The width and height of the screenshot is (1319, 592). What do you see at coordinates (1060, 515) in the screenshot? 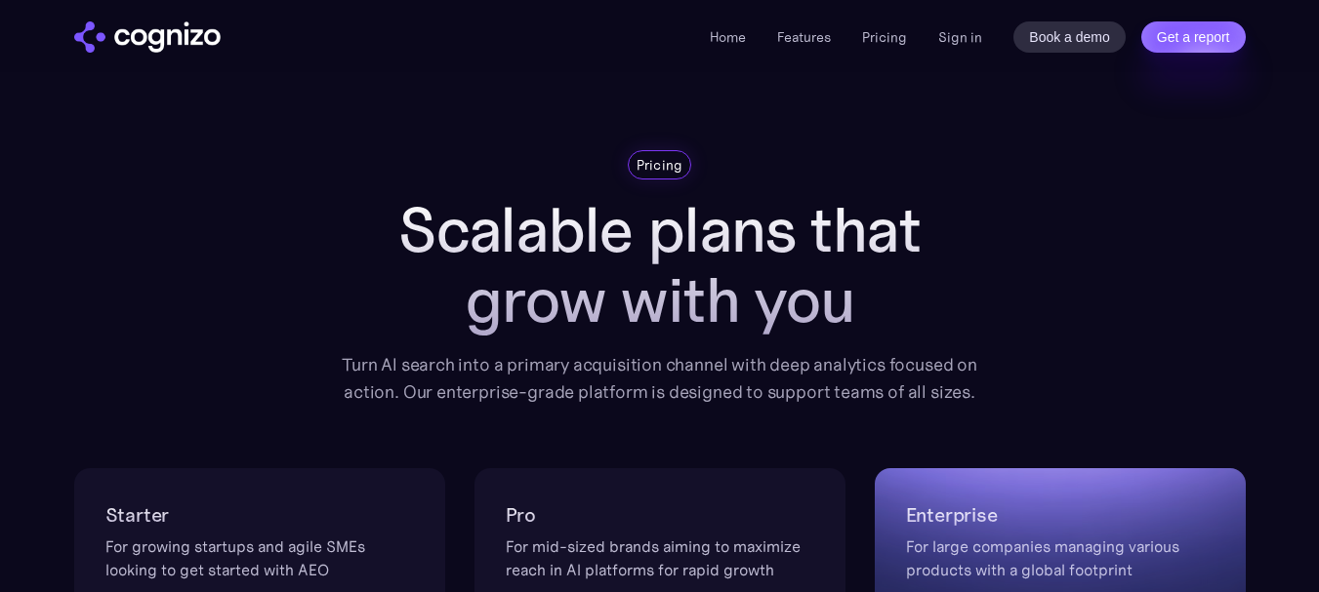
I see `h2: Enterprise` at bounding box center [1060, 515].